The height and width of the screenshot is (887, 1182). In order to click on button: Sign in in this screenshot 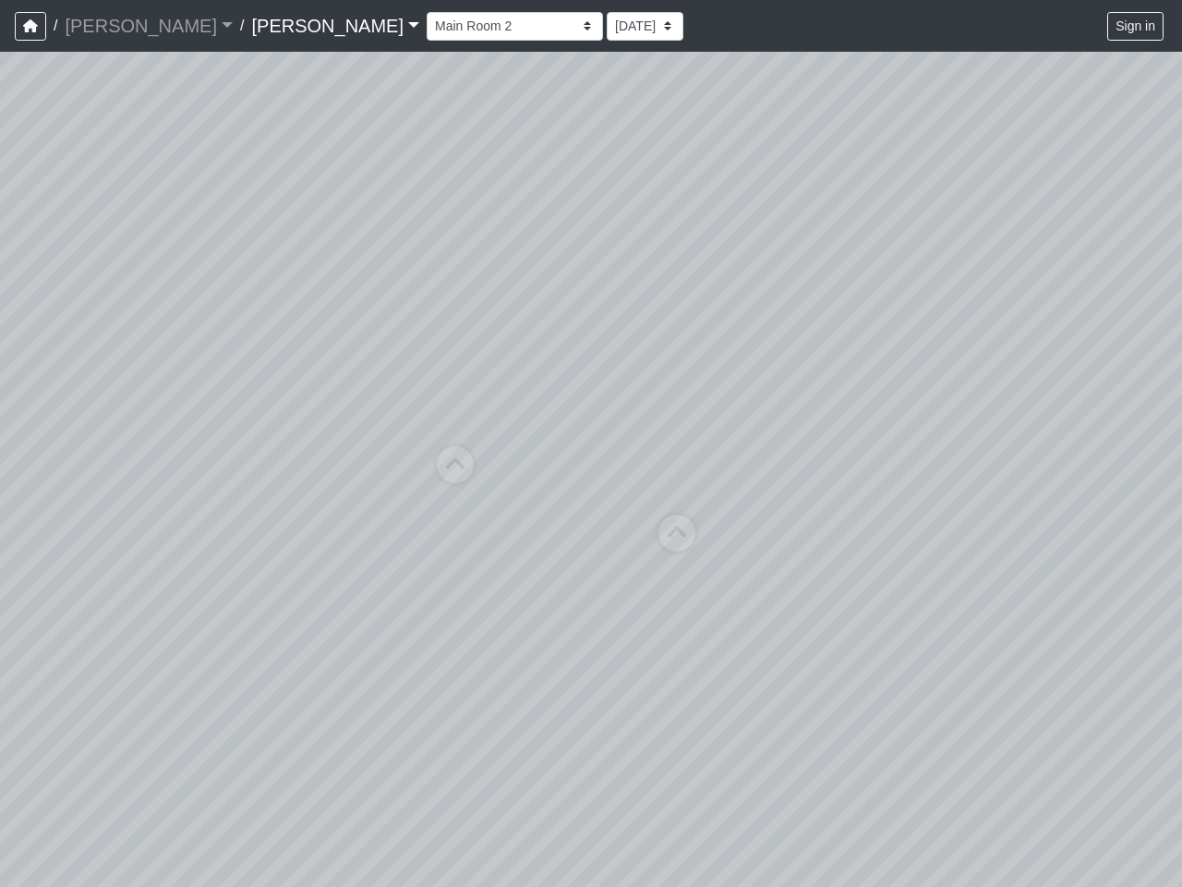, I will do `click(1135, 26)`.